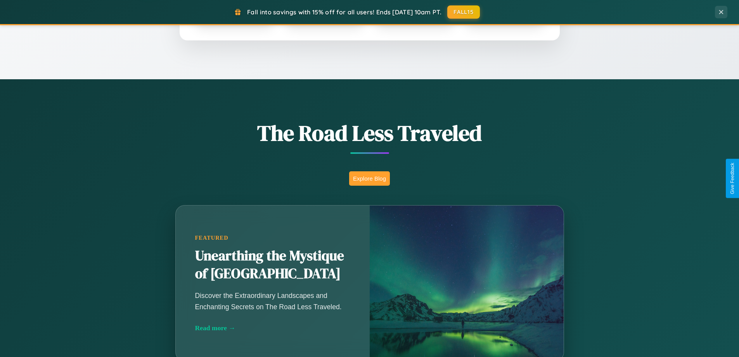 This screenshot has height=357, width=739. I want to click on div: Featured, so click(273, 238).